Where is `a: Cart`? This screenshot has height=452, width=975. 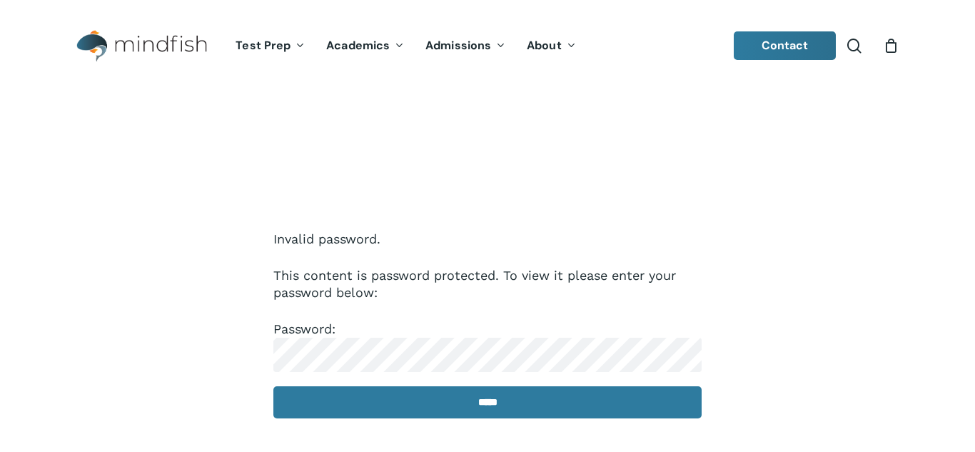
a: Cart is located at coordinates (891, 46).